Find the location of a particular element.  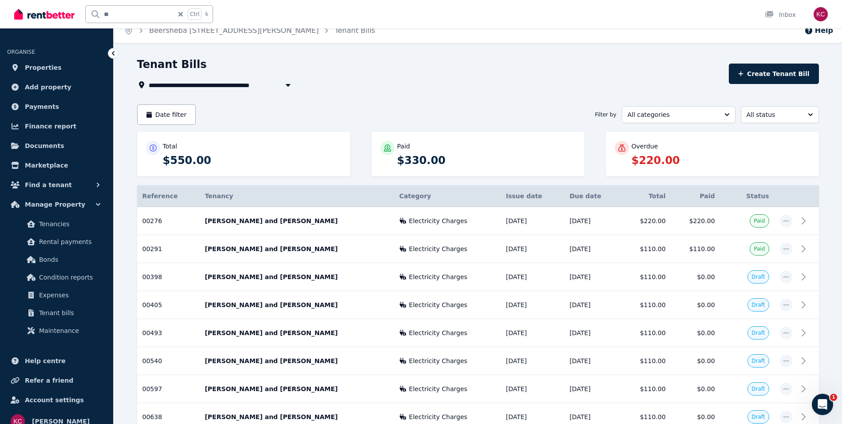

nav: Breadcrumb is located at coordinates (250, 31).